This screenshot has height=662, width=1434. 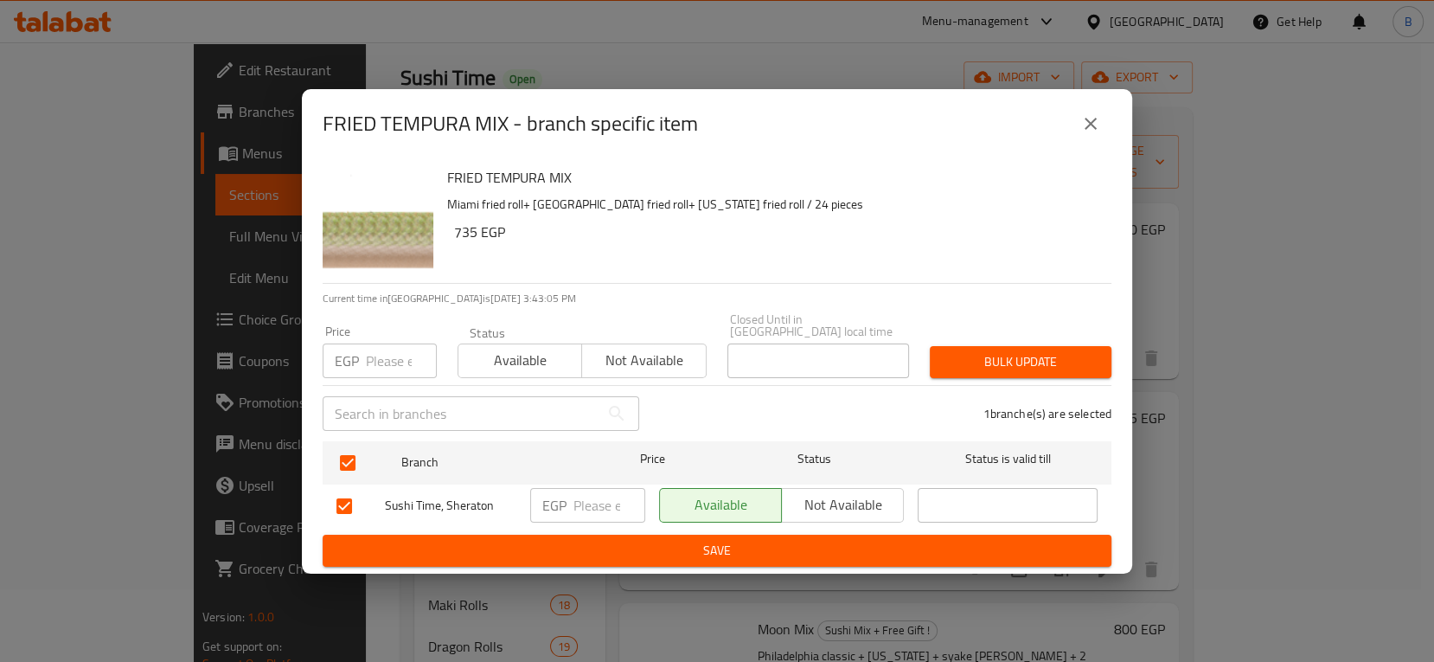 What do you see at coordinates (772, 177) in the screenshot?
I see `h6: FRIED TEMPURA MIX` at bounding box center [772, 177].